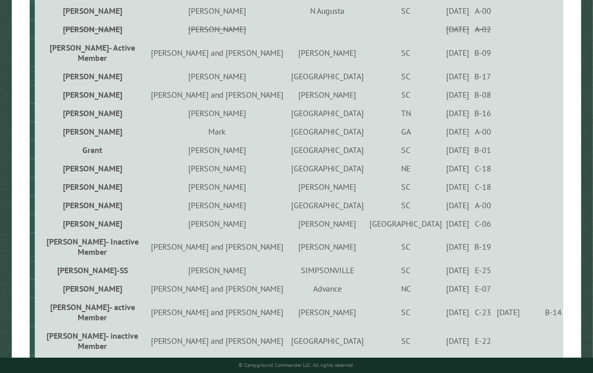  What do you see at coordinates (327, 270) in the screenshot?
I see `td: SIMPSONVILLE` at bounding box center [327, 270].